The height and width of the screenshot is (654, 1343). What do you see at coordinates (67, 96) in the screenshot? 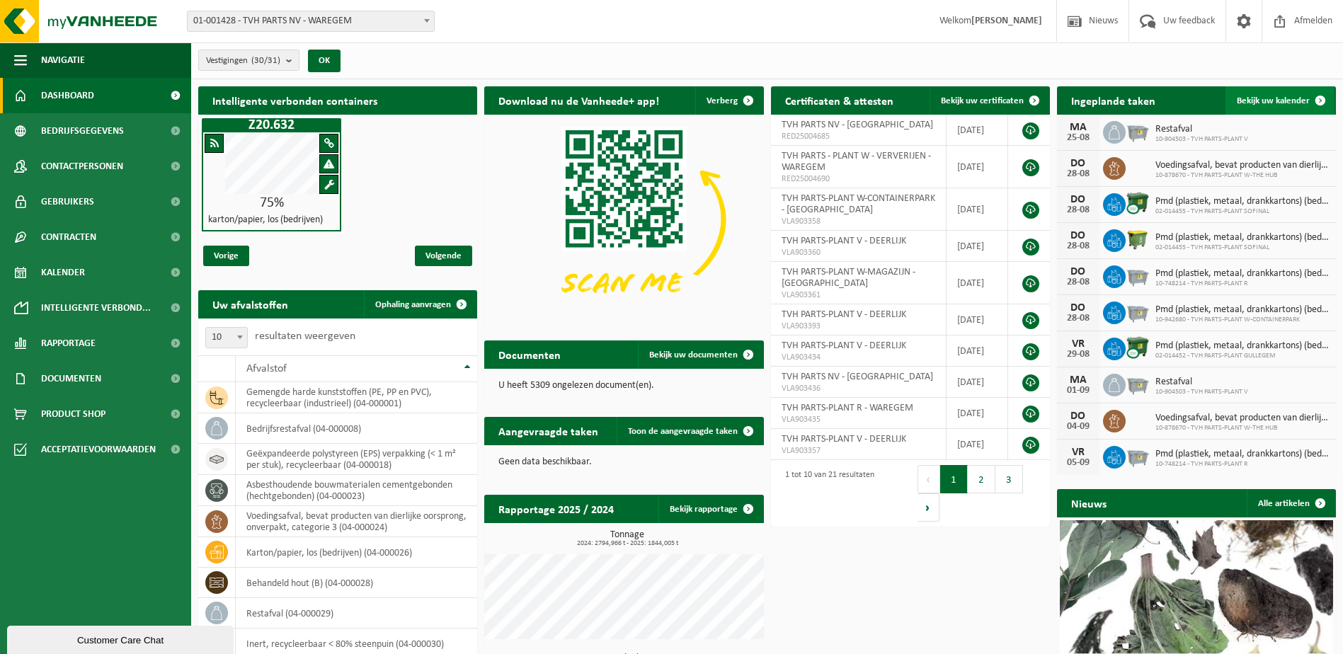
I see `span: Dashboard` at bounding box center [67, 96].